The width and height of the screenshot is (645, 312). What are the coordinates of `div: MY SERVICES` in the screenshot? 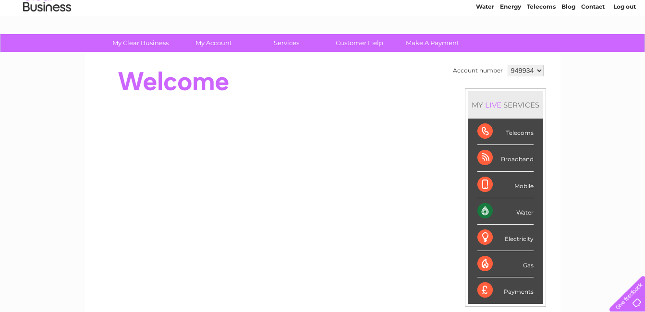 It's located at (505, 105).